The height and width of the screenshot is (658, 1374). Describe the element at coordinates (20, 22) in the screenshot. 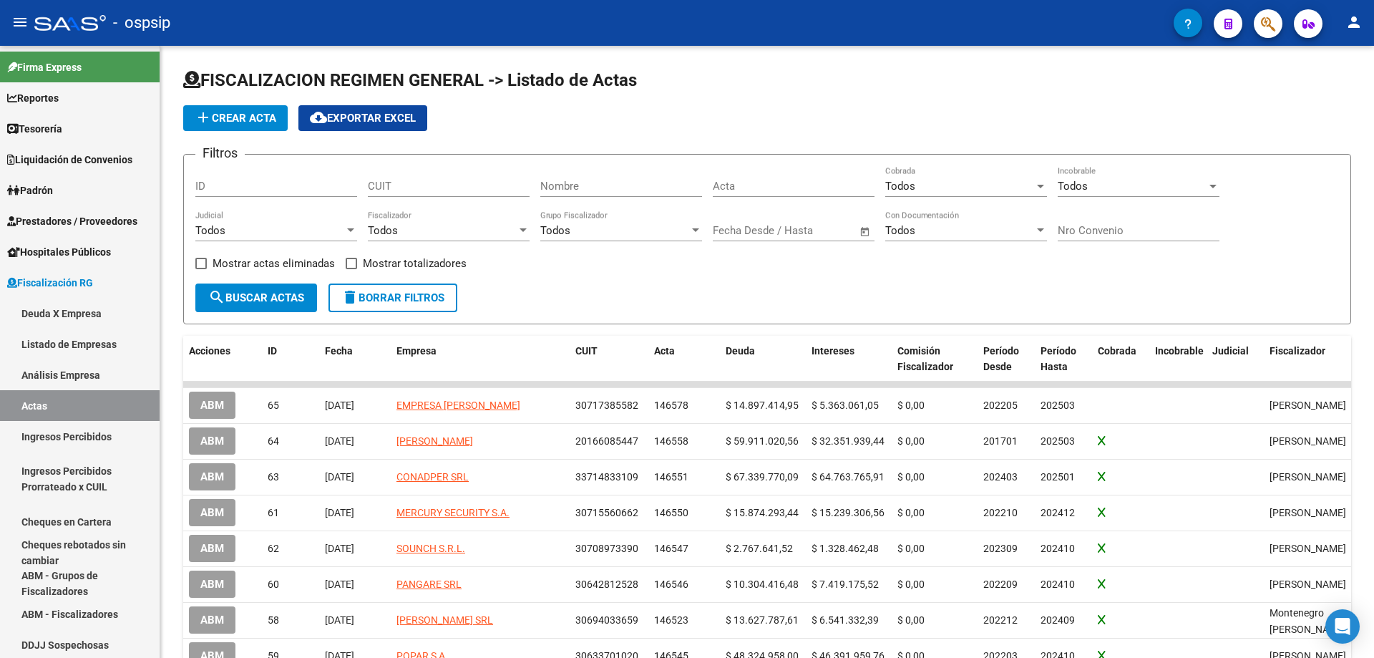

I see `mat-icon: menu` at that location.